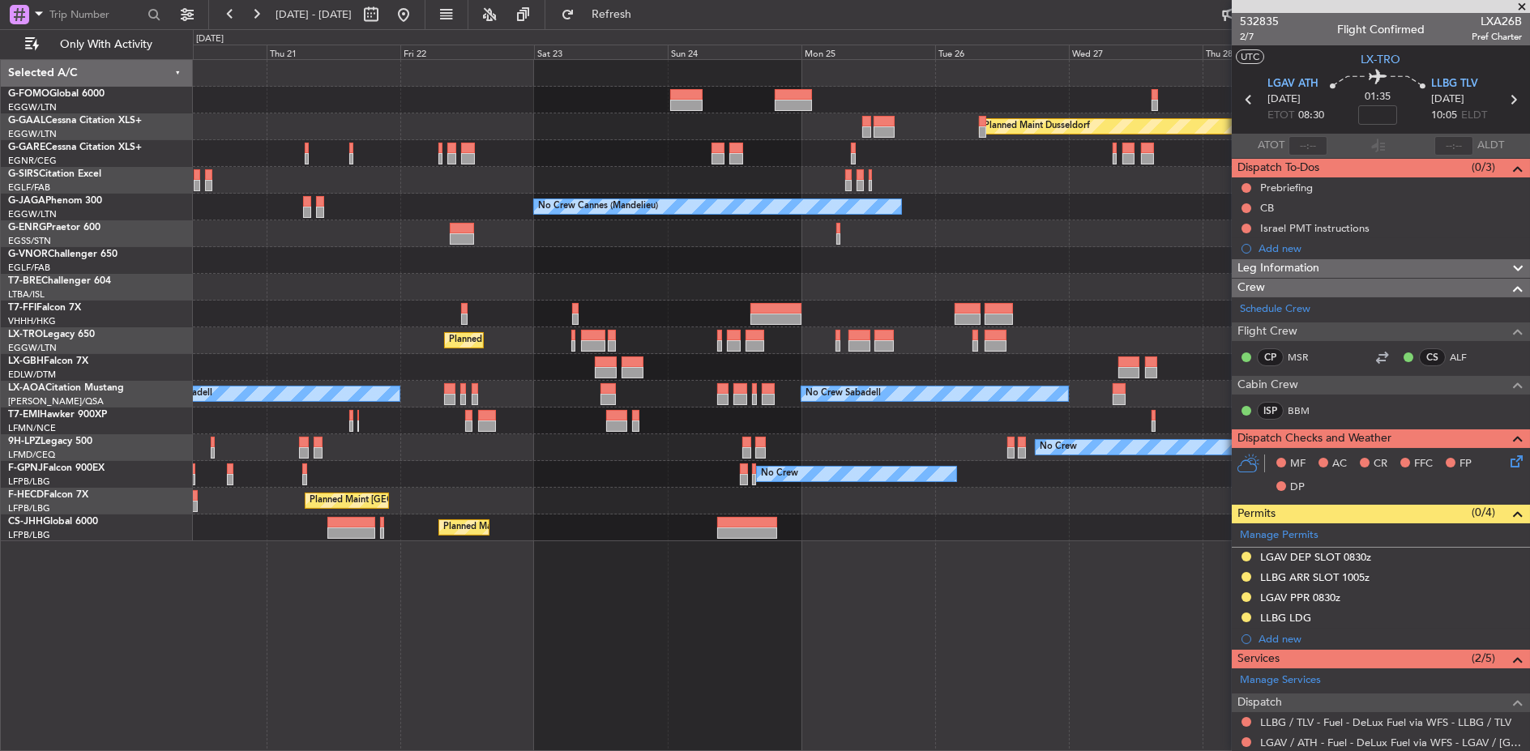 The width and height of the screenshot is (1530, 751). Describe the element at coordinates (58, 415) in the screenshot. I see `a: T7-EMIHawker 900XP` at that location.